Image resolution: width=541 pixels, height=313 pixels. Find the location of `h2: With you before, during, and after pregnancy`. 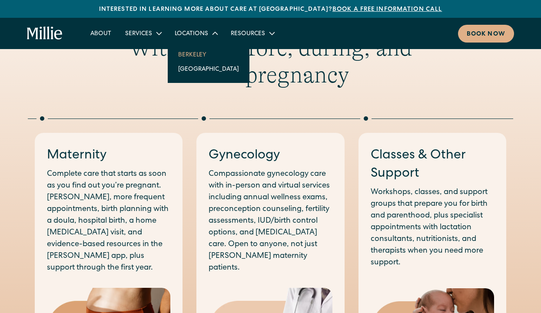

h2: With you before, during, and after pregnancy is located at coordinates (271, 62).